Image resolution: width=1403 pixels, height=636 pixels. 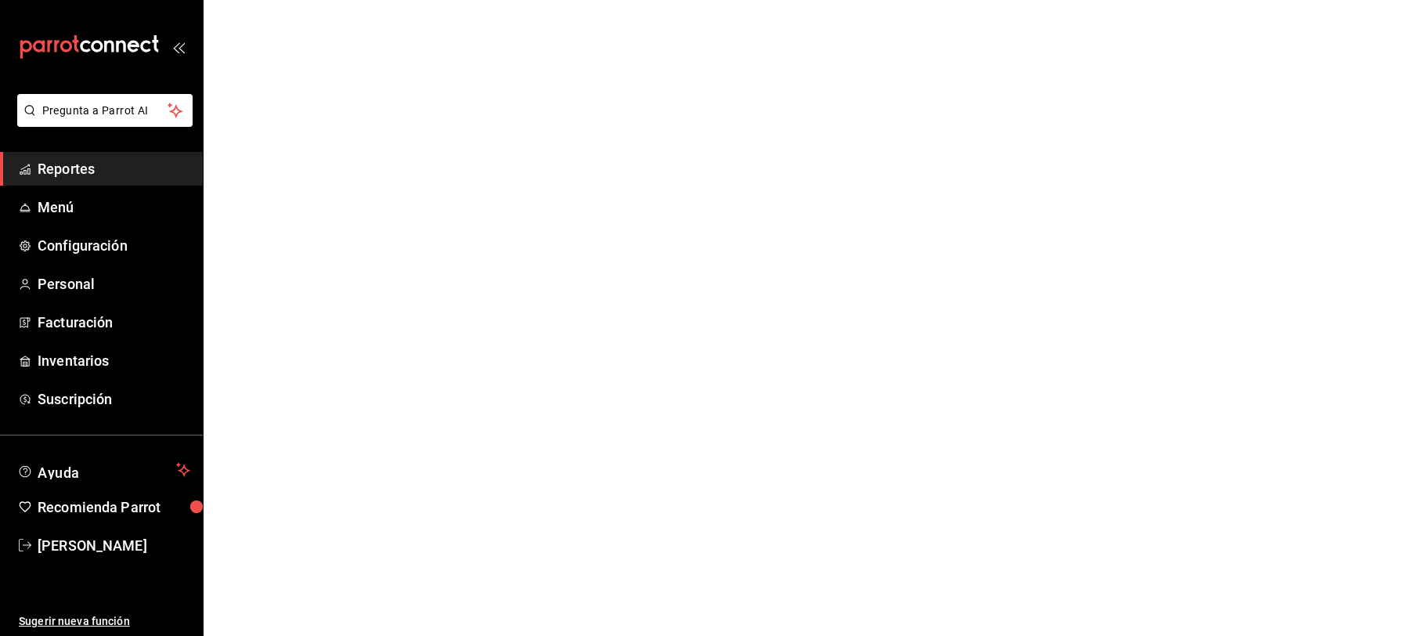 I want to click on span: Recomienda Parrot, so click(x=114, y=506).